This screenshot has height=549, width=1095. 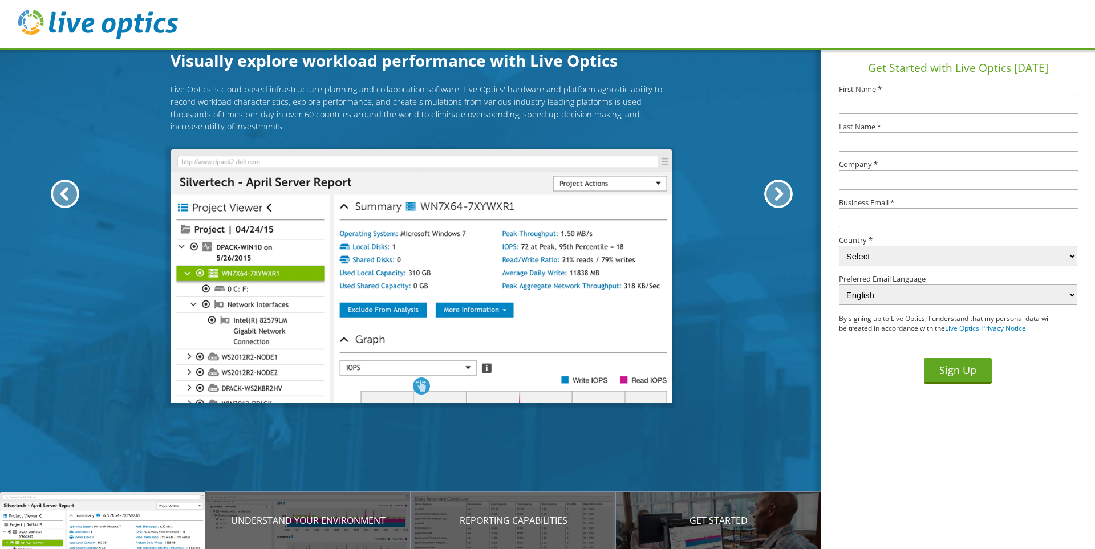 What do you see at coordinates (959, 240) in the screenshot?
I see `label: Country *` at bounding box center [959, 240].